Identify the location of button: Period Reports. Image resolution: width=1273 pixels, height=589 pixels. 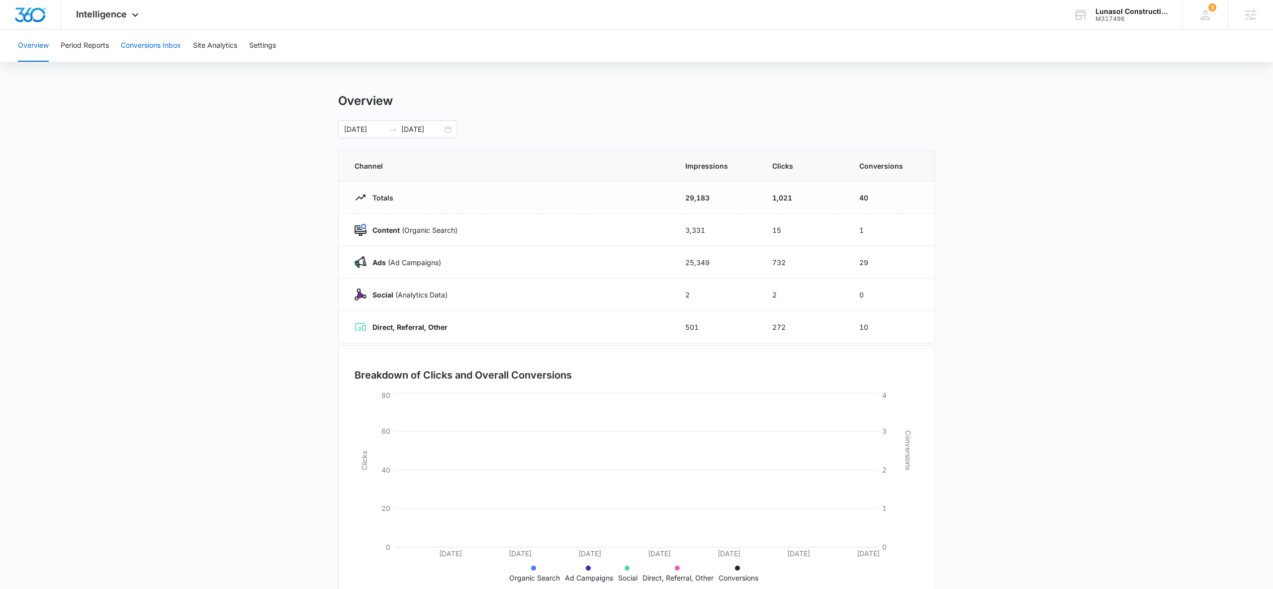
(85, 46).